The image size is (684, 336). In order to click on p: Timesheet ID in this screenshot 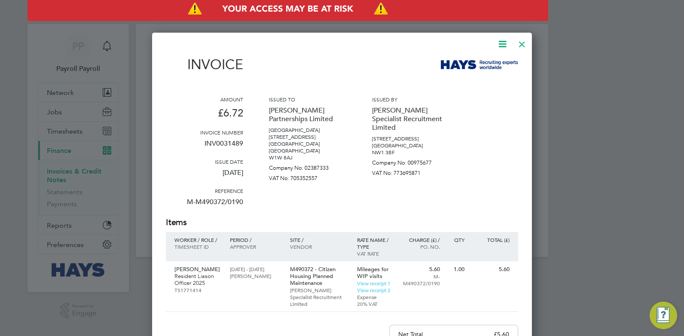, I will do `click(198, 247)`.